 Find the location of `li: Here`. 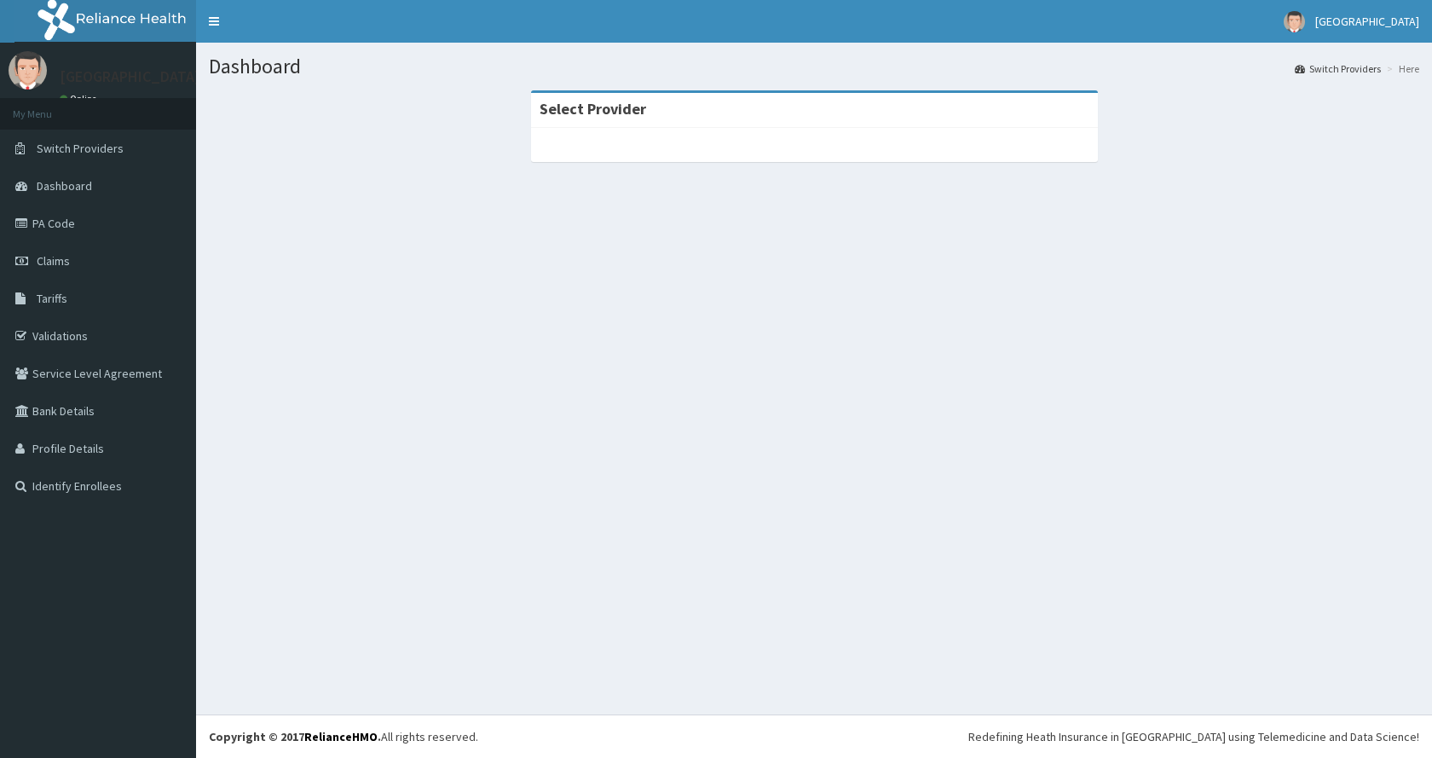

li: Here is located at coordinates (1401, 68).